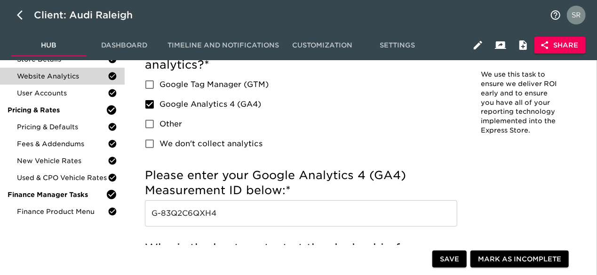 The height and width of the screenshot is (275, 597). What do you see at coordinates (577, 15) in the screenshot?
I see `img: Profile` at bounding box center [577, 15].